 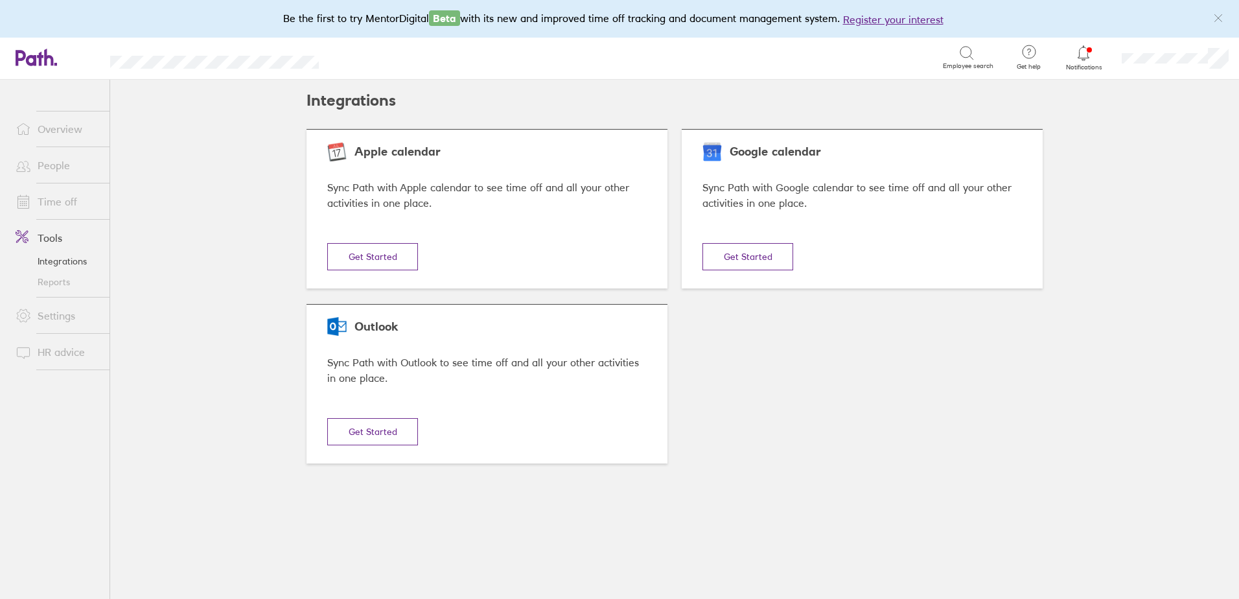 What do you see at coordinates (57, 282) in the screenshot?
I see `a: Reports` at bounding box center [57, 282].